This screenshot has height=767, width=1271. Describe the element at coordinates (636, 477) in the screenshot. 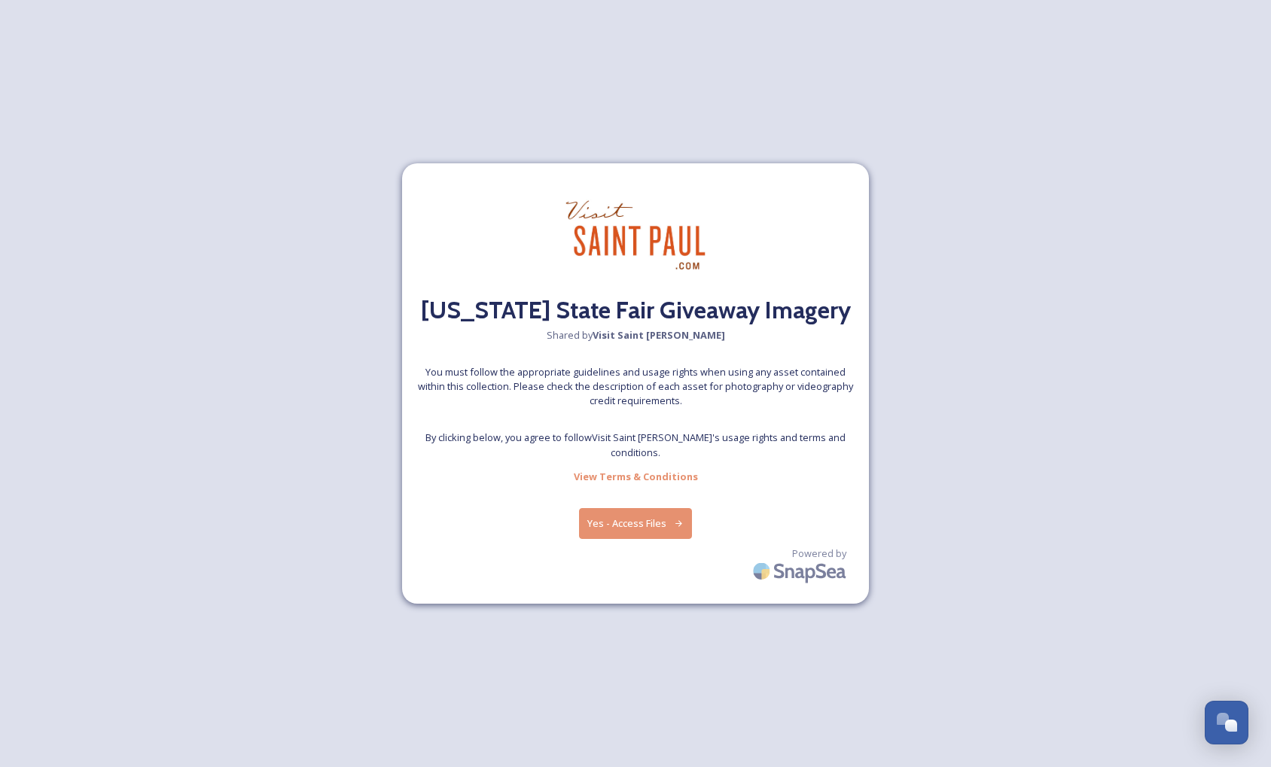

I see `strong: View Terms & Conditions` at that location.